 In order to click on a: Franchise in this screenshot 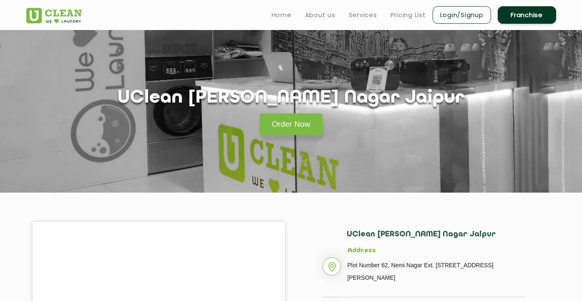, I will do `click(527, 15)`.